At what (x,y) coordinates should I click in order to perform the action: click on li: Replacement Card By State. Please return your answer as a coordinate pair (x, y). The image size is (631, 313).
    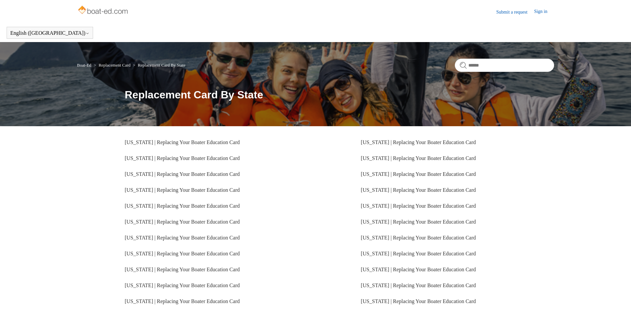
    Looking at the image, I should click on (158, 65).